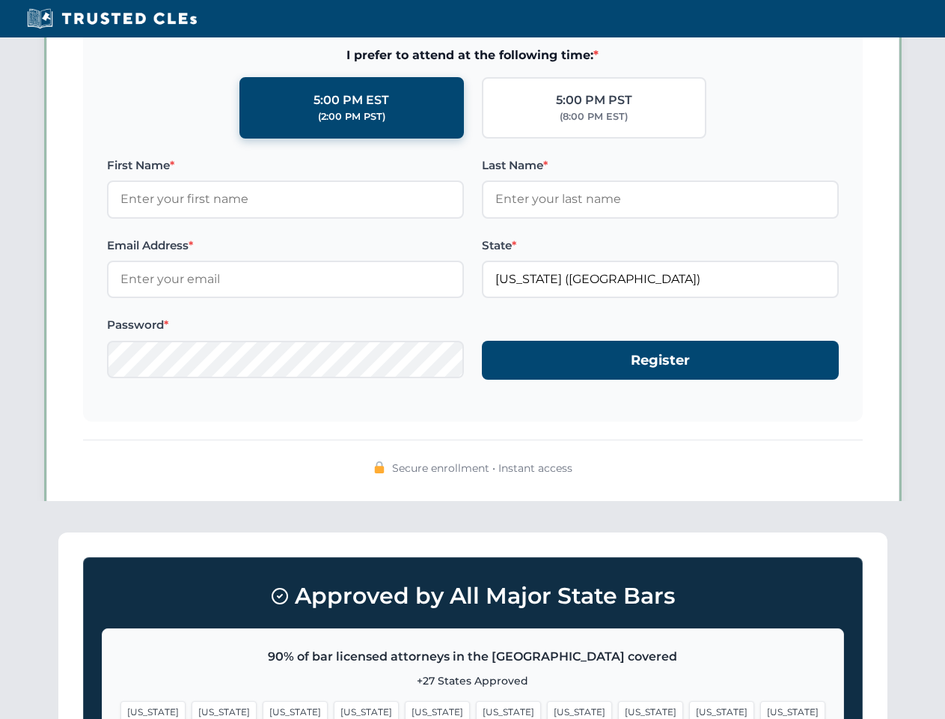 This screenshot has width=945, height=719. What do you see at coordinates (285, 325) in the screenshot?
I see `label: Password` at bounding box center [285, 325].